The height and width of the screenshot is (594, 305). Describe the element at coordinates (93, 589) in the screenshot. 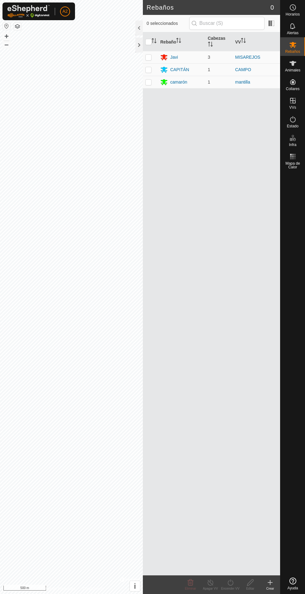

I see `a: Contáctenos` at that location.